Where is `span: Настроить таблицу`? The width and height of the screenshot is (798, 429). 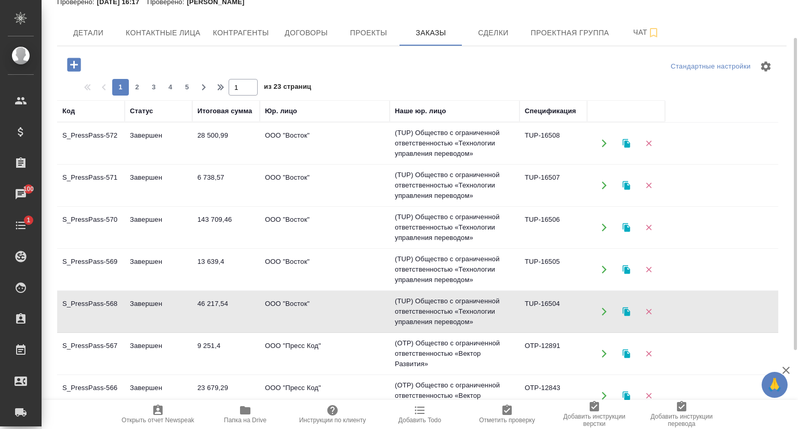 span: Настроить таблицу is located at coordinates (766, 66).